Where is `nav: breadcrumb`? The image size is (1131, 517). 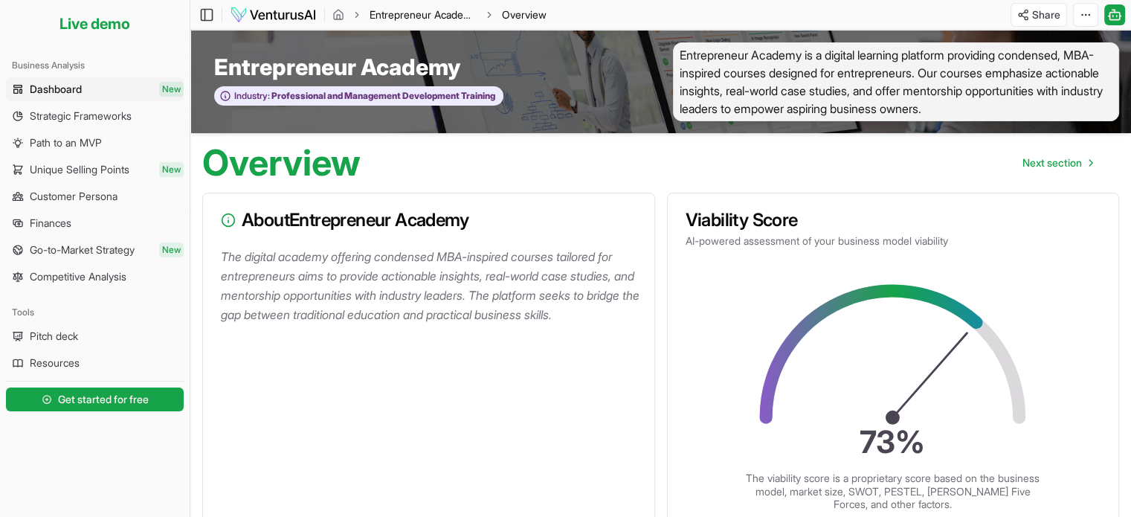
nav: breadcrumb is located at coordinates (440, 15).